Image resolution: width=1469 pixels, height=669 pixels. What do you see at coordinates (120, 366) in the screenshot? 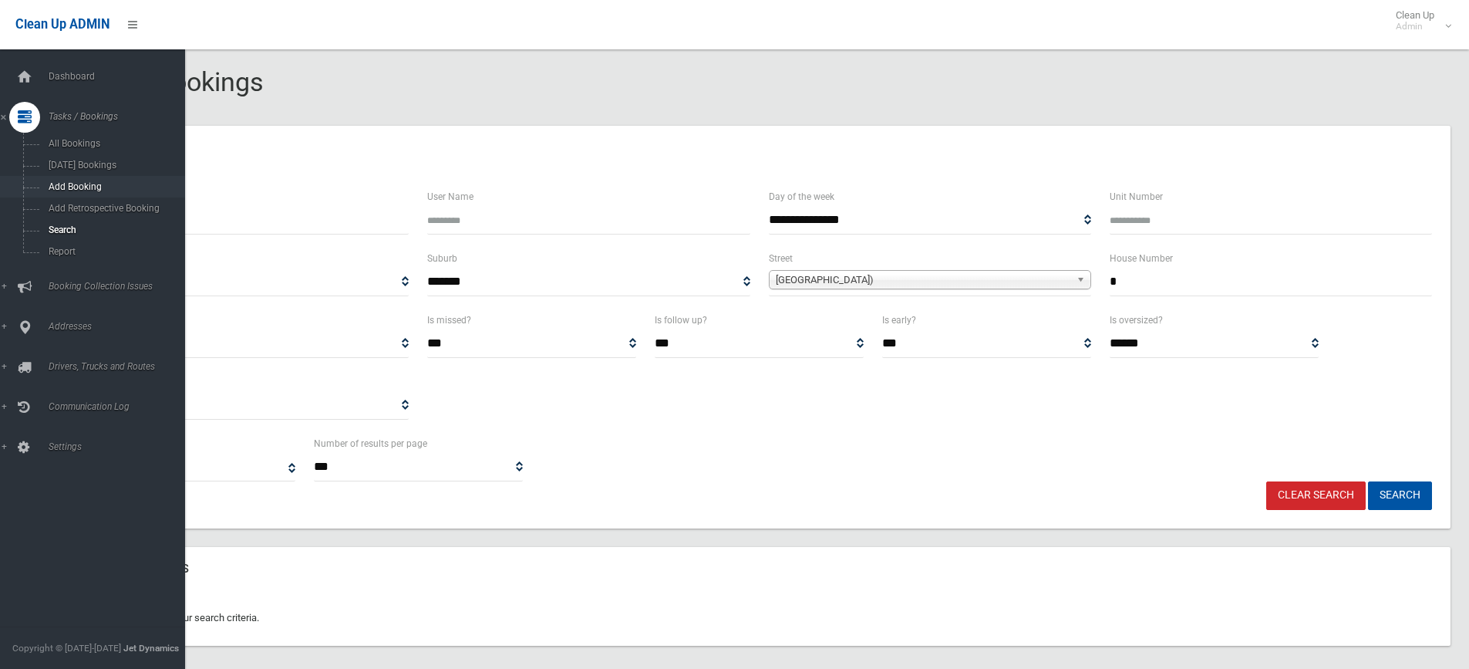
I see `span: Drivers, Trucks and Routes` at bounding box center [120, 366].